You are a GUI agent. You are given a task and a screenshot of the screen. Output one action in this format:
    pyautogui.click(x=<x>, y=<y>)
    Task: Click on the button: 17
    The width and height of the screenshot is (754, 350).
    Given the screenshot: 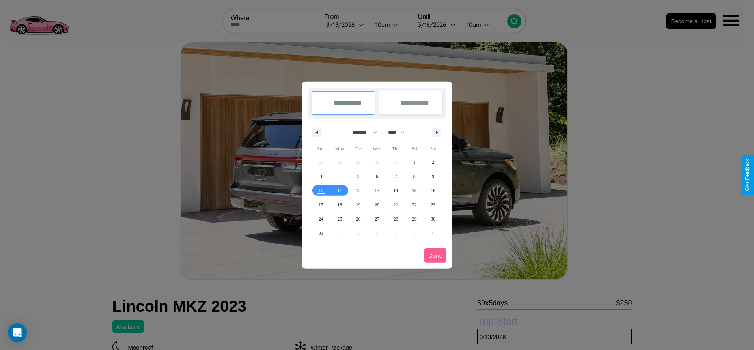 What is the action you would take?
    pyautogui.click(x=321, y=205)
    